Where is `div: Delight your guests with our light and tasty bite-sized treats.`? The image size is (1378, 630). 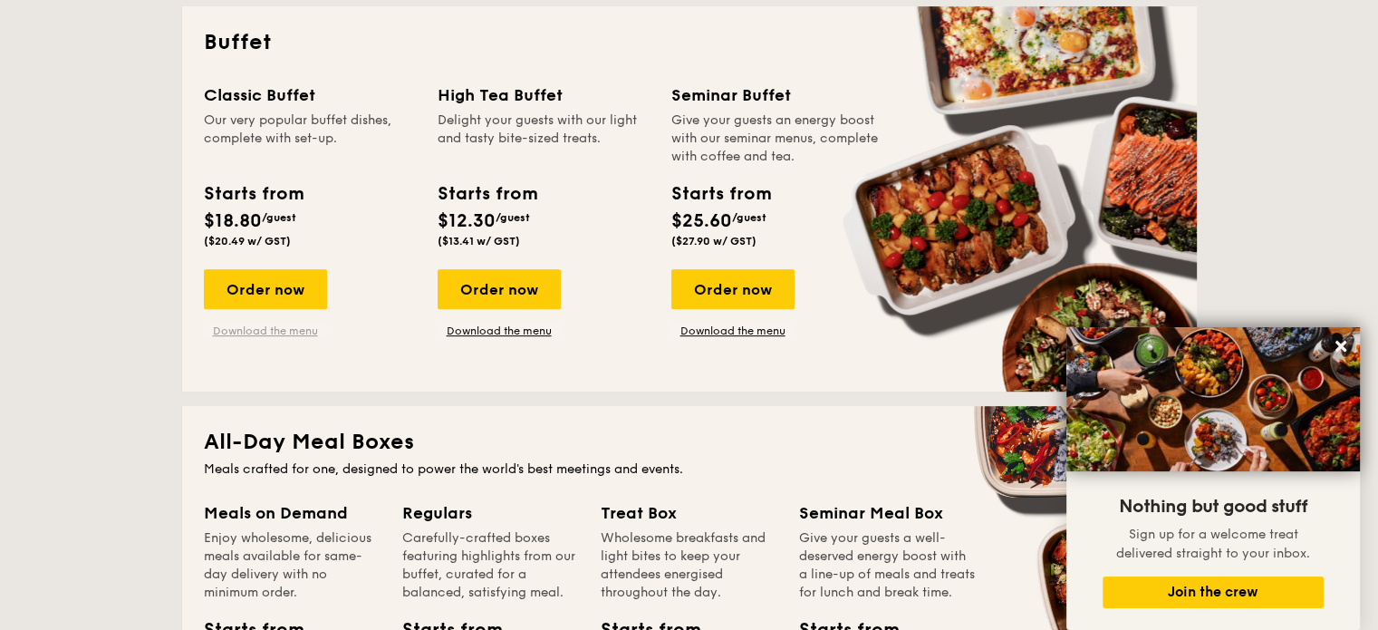
div: Delight your guests with our light and tasty bite-sized treats. is located at coordinates (544, 139).